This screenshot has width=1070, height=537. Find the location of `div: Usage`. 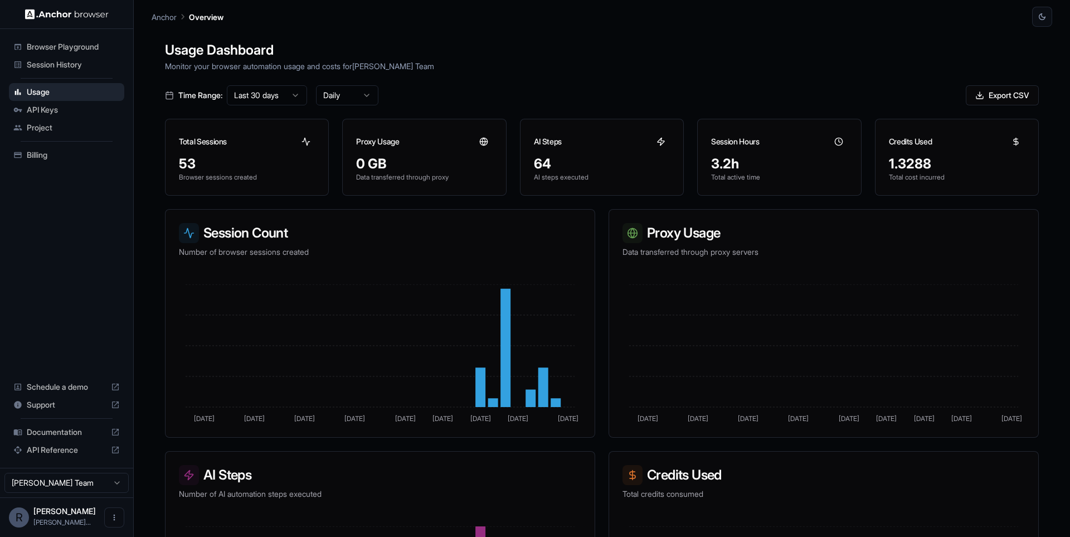

div: Usage is located at coordinates (66, 92).